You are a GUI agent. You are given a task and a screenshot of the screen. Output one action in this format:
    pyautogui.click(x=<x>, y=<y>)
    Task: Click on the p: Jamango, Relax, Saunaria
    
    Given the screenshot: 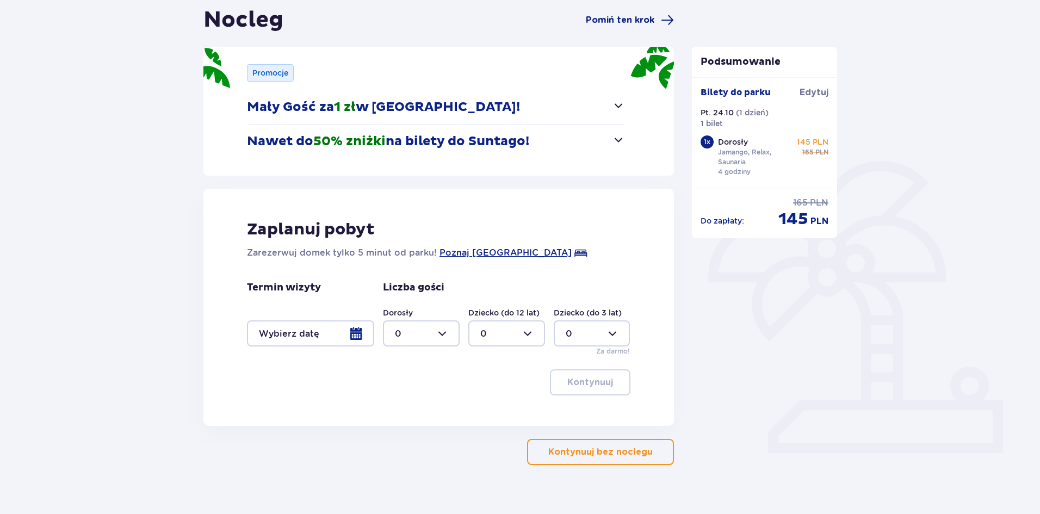 What is the action you would take?
    pyautogui.click(x=755, y=157)
    